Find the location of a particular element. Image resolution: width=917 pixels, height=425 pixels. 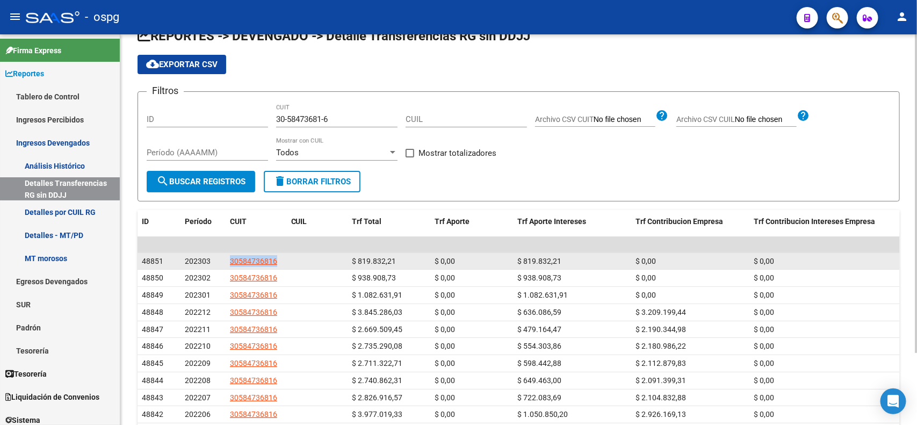

span: 48848 is located at coordinates (153, 312).